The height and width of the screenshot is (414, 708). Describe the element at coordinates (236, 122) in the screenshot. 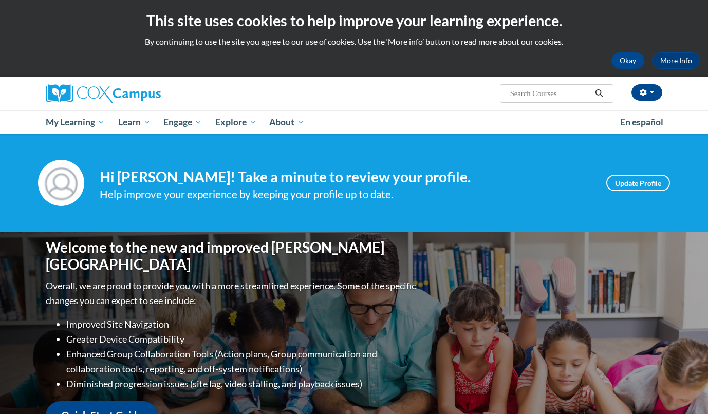

I see `span: Explore` at that location.